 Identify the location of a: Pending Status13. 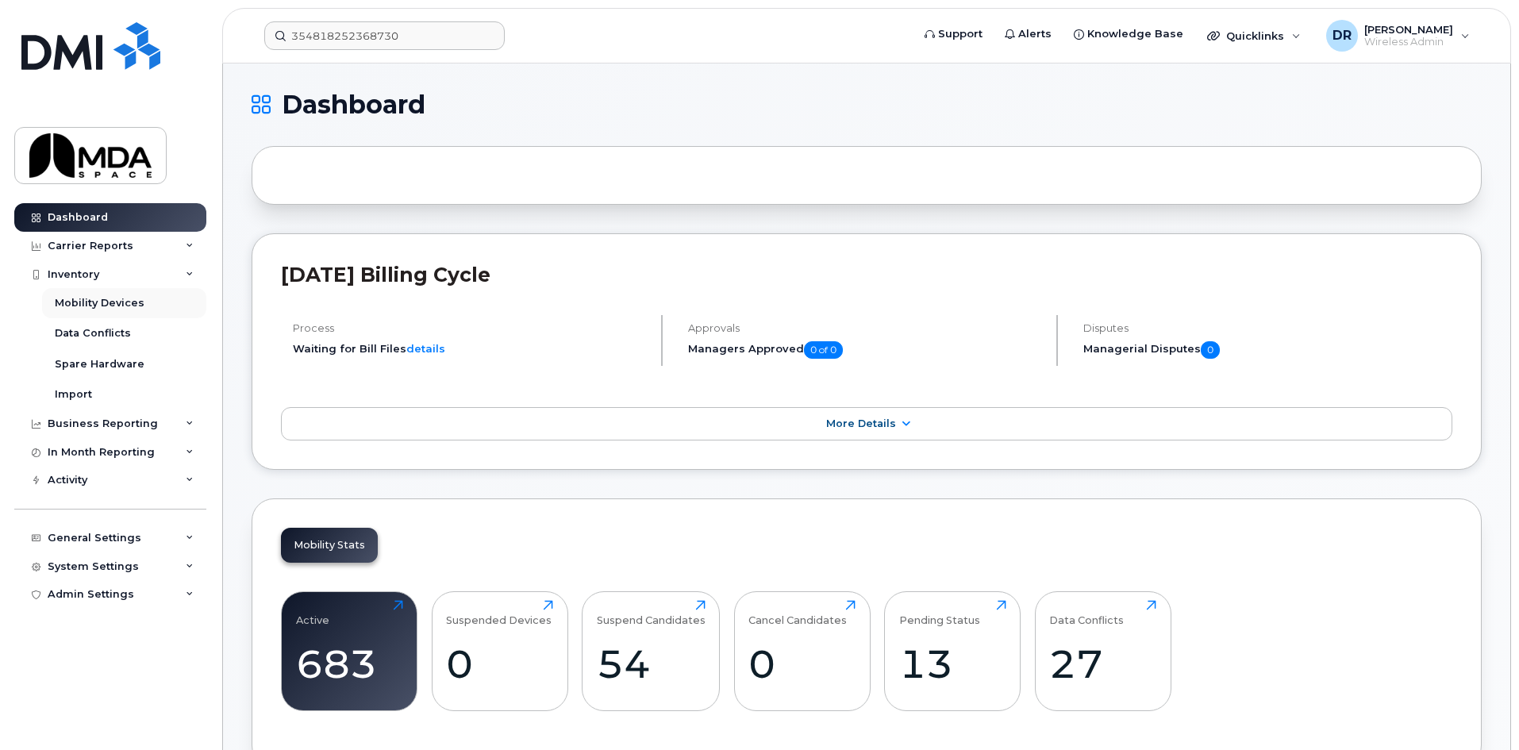
(952, 651).